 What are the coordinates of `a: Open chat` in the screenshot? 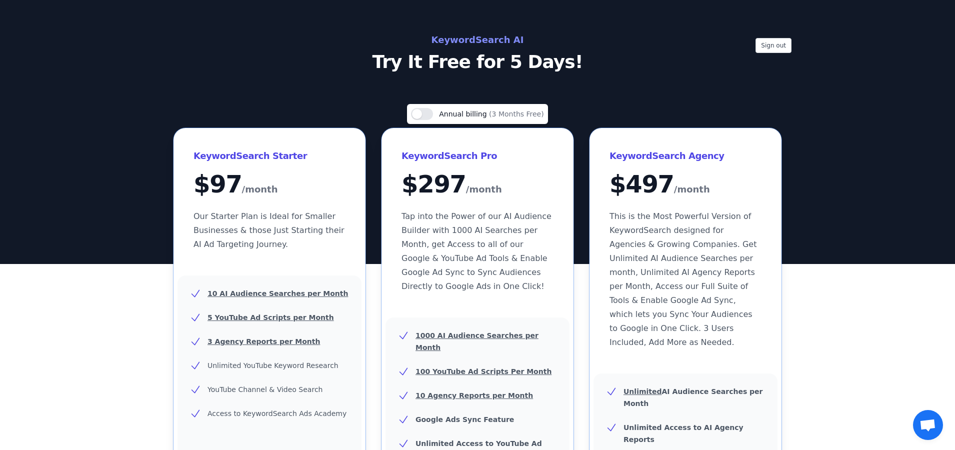 It's located at (928, 425).